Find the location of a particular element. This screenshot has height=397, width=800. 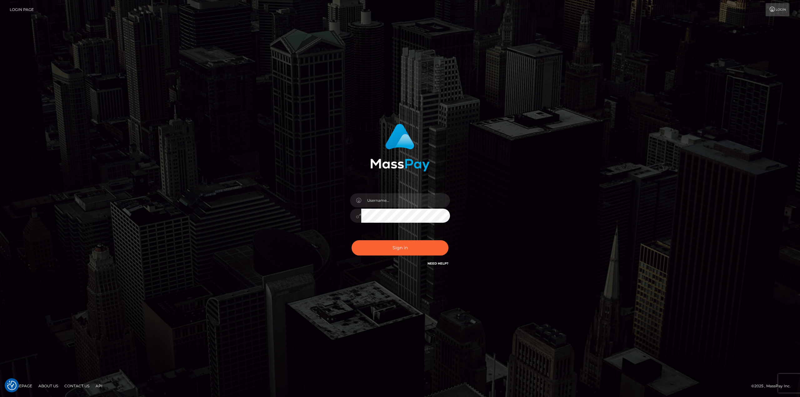

a: Contact Us is located at coordinates (77, 386).